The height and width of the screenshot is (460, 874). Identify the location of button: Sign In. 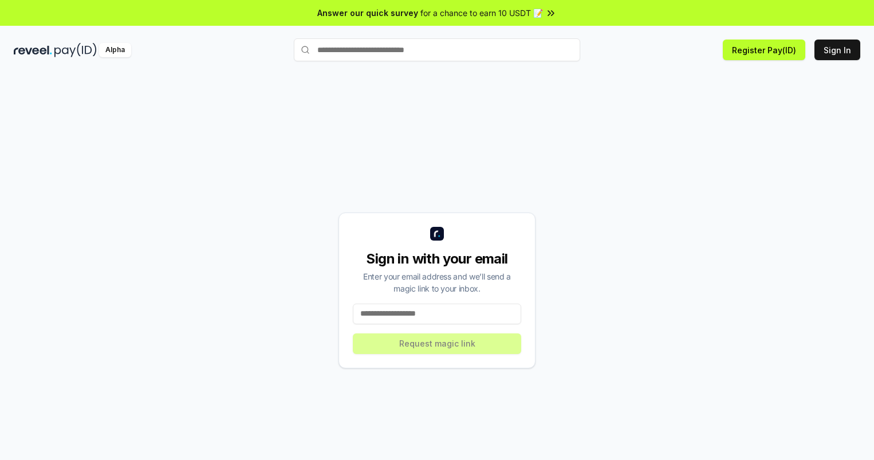
(838, 50).